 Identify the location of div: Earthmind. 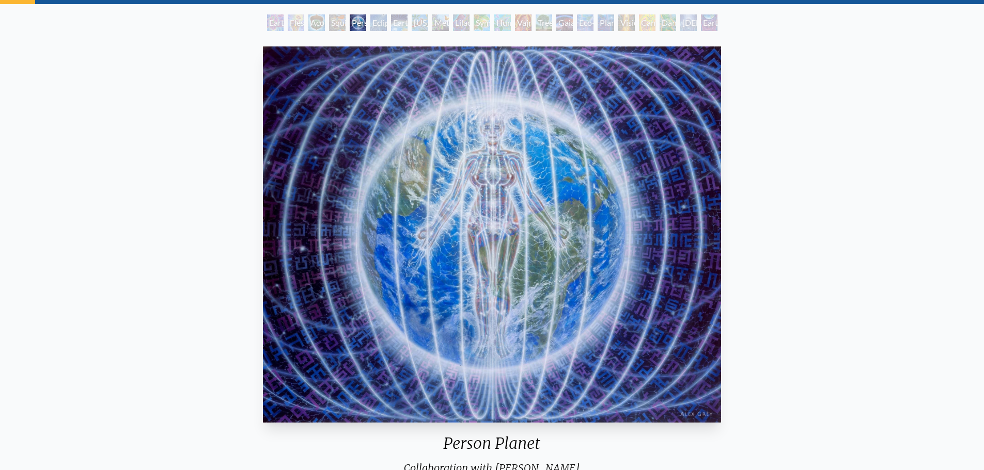
(709, 23).